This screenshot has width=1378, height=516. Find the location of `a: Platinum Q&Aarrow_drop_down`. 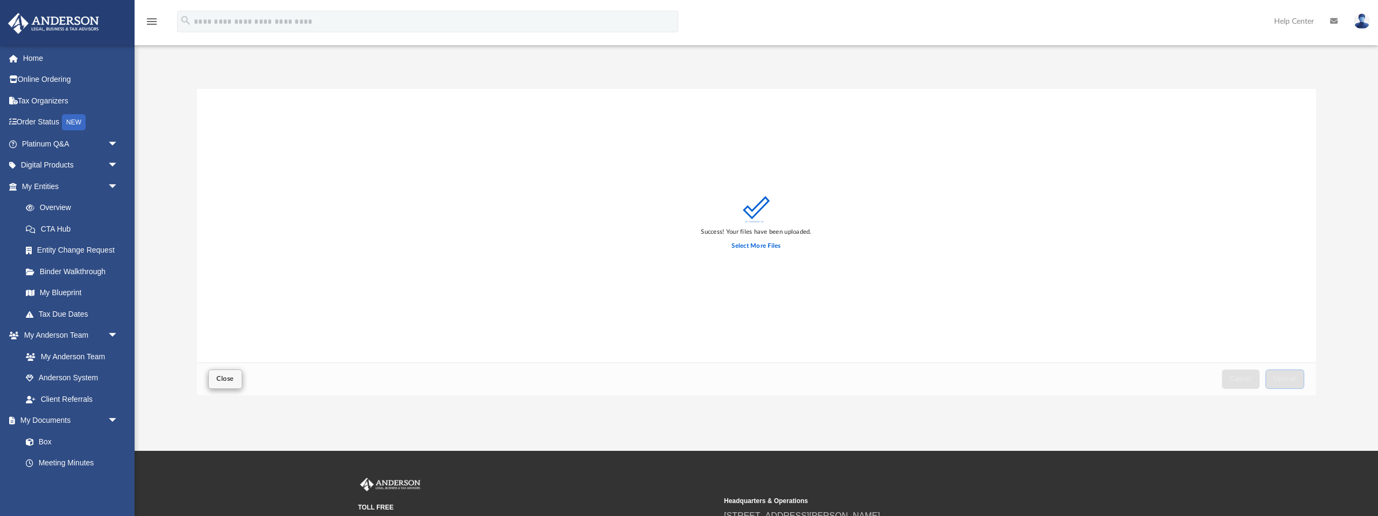

a: Platinum Q&Aarrow_drop_down is located at coordinates (71, 144).